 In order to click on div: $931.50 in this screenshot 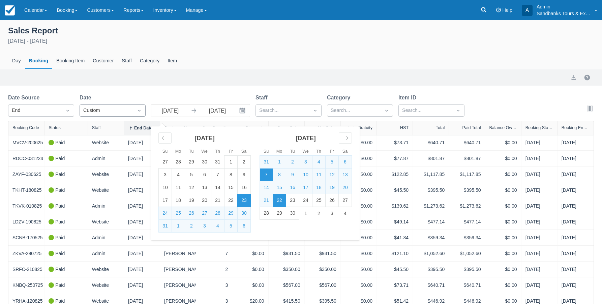, I will do `click(287, 254)`.